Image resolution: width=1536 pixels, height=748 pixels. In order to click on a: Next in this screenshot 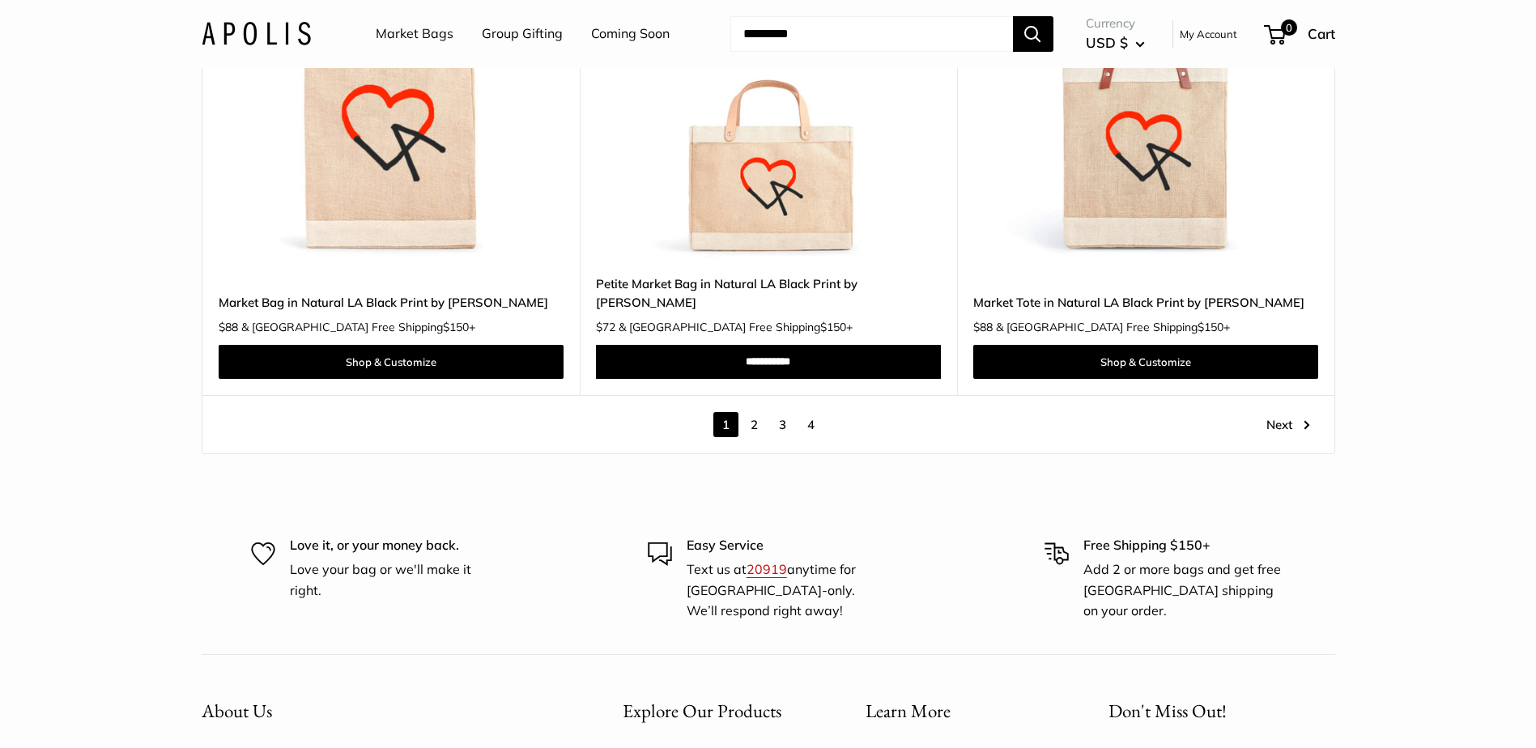, I will do `click(1288, 424)`.